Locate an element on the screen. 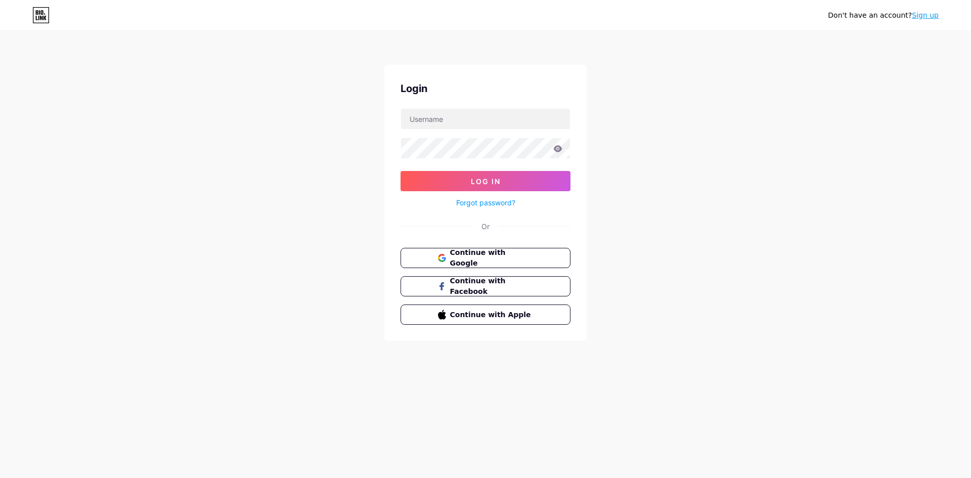 The image size is (971, 478). button: Continue with Google is located at coordinates (486, 258).